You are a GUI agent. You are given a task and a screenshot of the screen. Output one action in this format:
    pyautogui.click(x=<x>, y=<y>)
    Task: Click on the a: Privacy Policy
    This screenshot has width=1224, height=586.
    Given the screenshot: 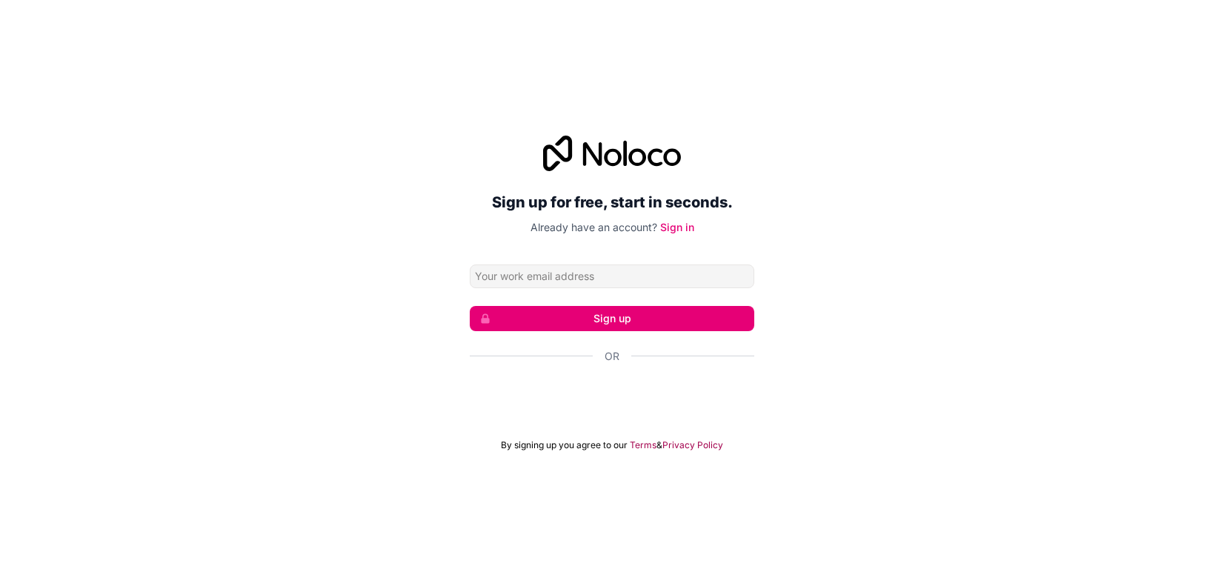 What is the action you would take?
    pyautogui.click(x=693, y=445)
    